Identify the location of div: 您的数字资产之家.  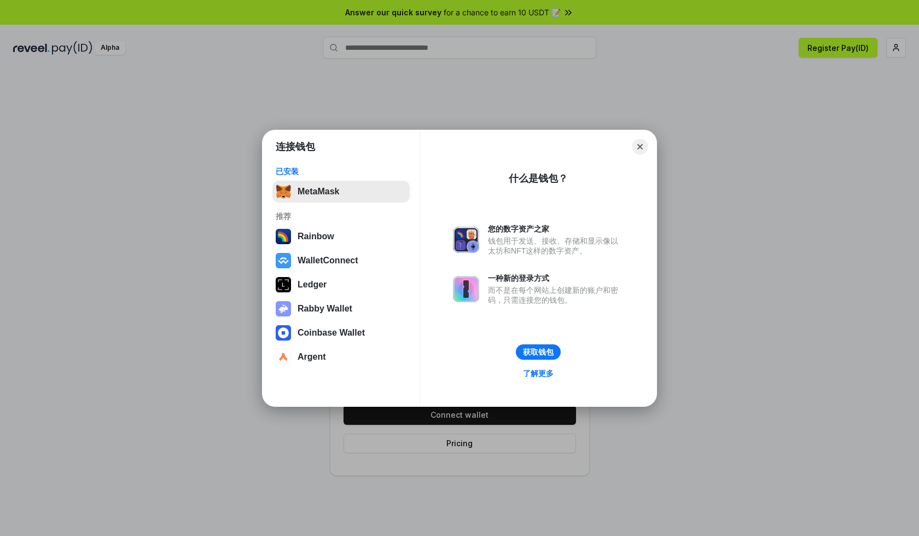
(556, 229).